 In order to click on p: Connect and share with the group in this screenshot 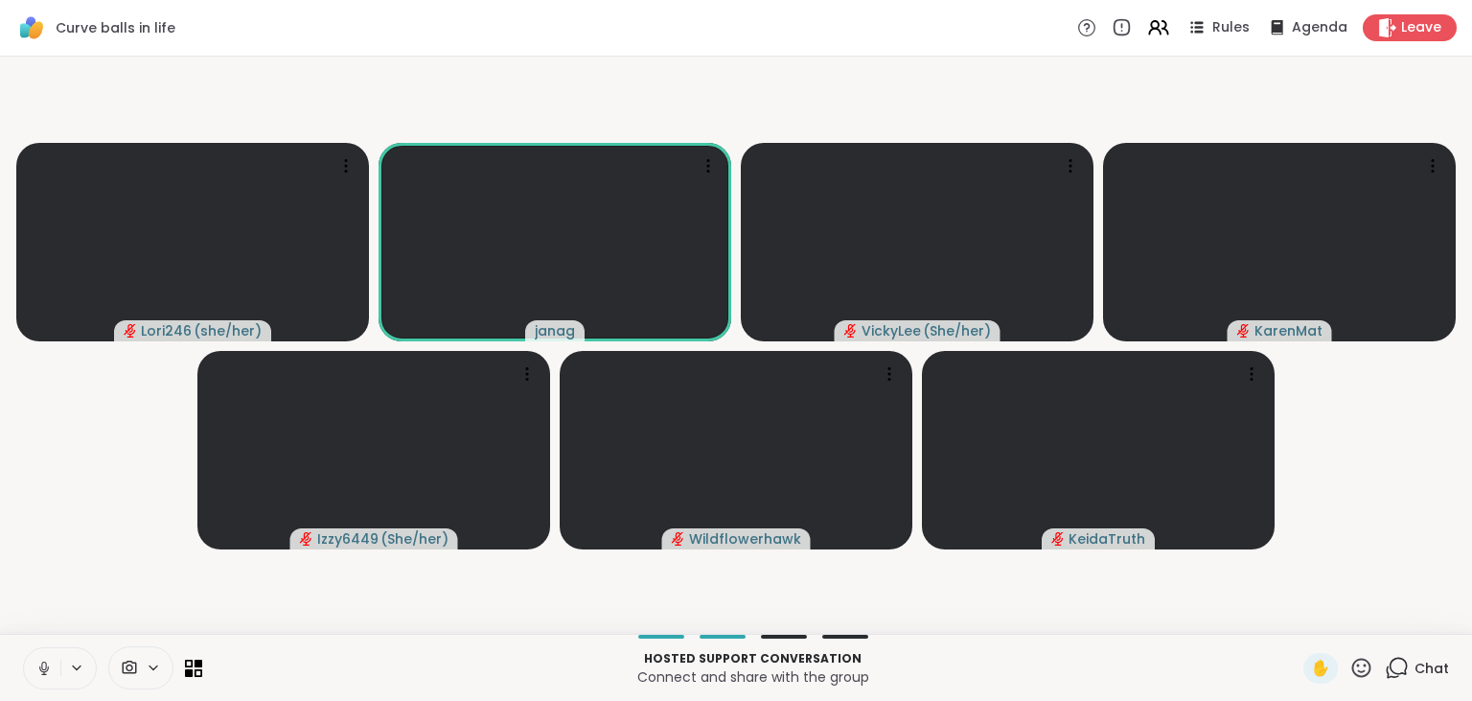, I will do `click(752, 677)`.